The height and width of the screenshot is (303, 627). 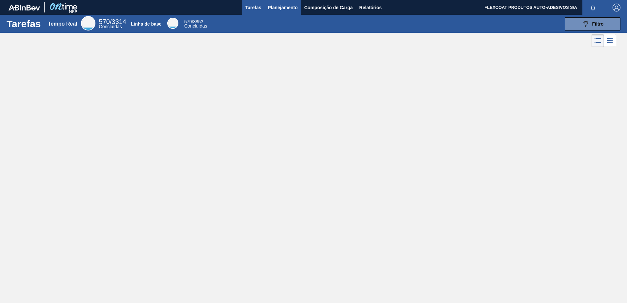 What do you see at coordinates (24, 8) in the screenshot?
I see `img: TNhmsLtSVTkK8tSr43FrP2fwEKptu5GPRR3wAAAABJRU5ErkJggg==` at bounding box center [24, 8].